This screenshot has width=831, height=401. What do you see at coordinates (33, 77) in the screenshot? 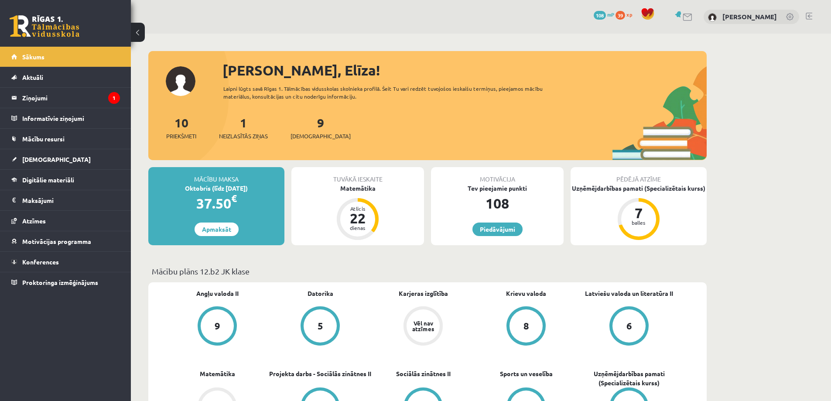
I see `span: Aktuāli` at bounding box center [33, 77].